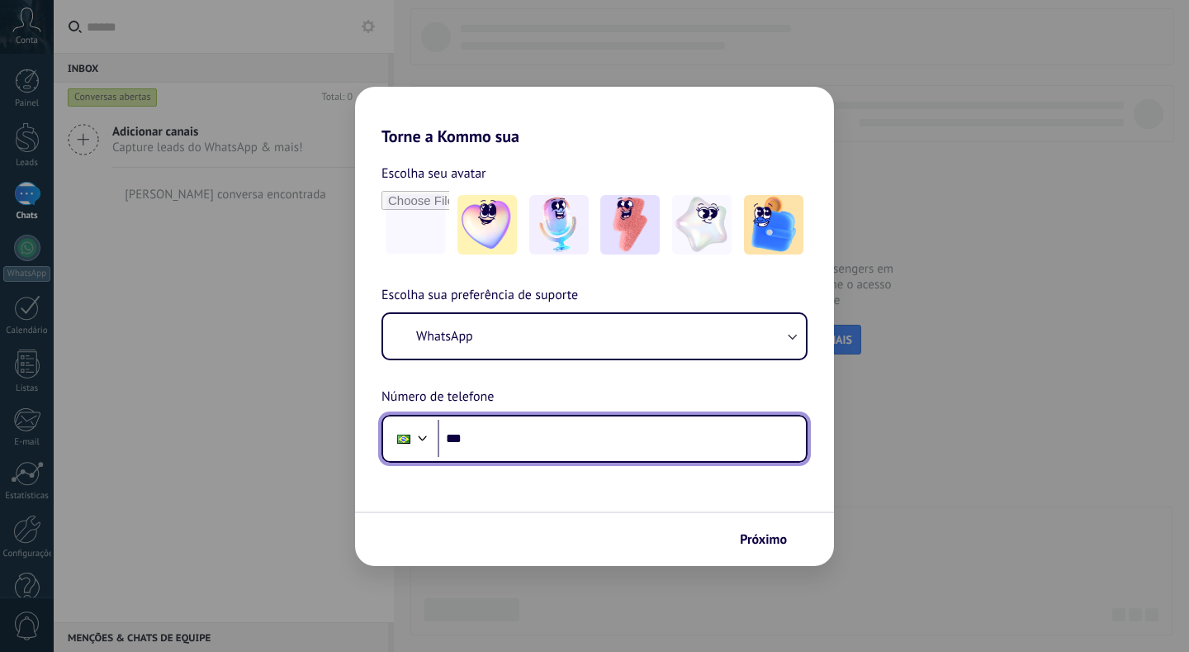  Describe the element at coordinates (630, 225) in the screenshot. I see `img: -3.jpeg` at that location.